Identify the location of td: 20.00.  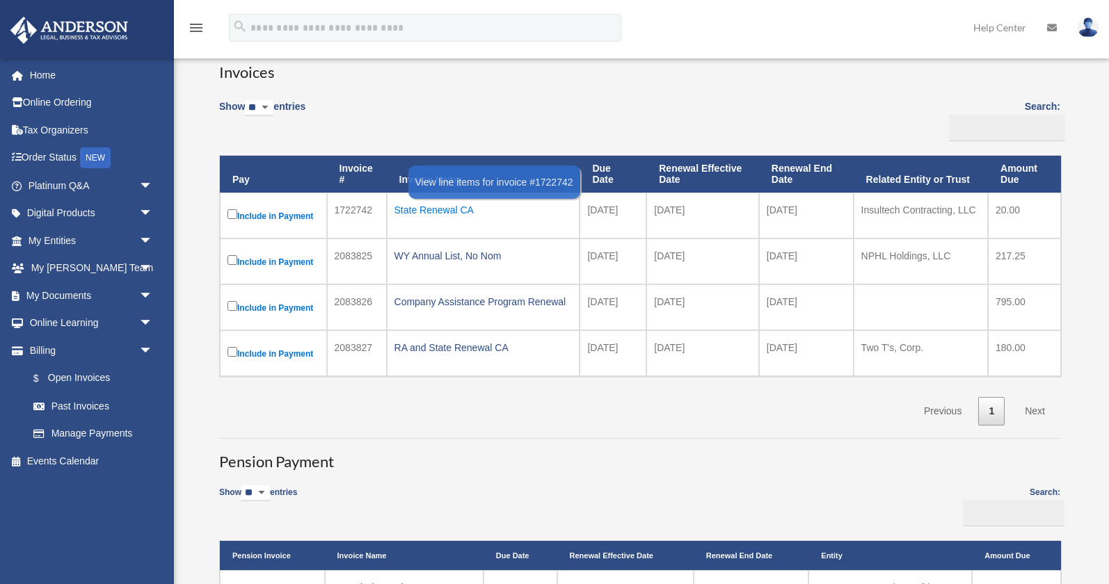
(1024, 216).